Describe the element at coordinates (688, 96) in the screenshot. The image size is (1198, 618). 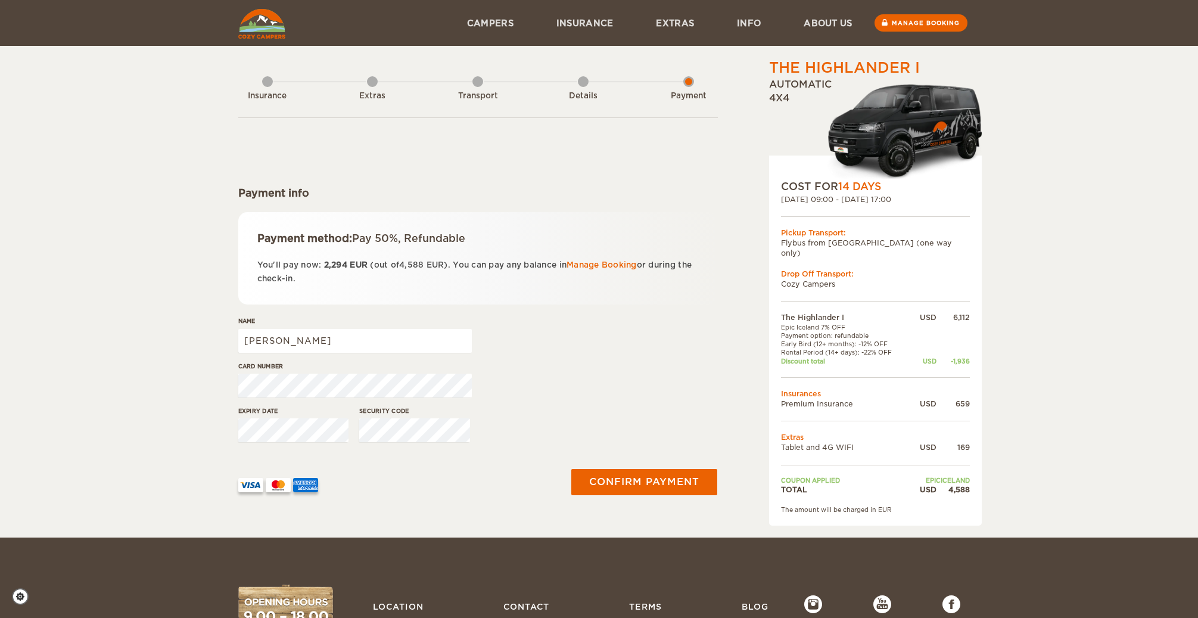
I see `div: Payment` at that location.